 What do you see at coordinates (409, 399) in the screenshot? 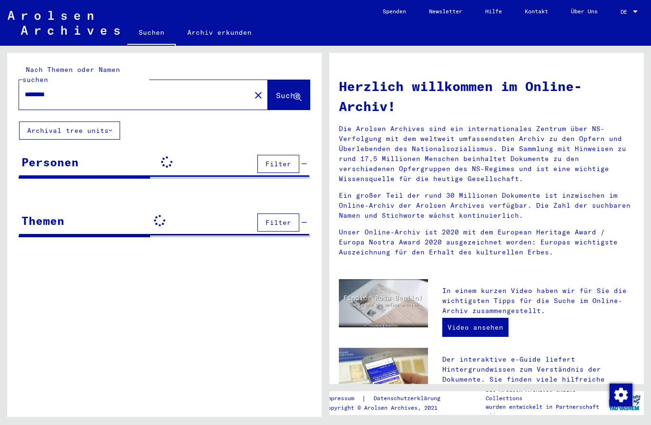
I see `a: Datenschutzerklärung` at bounding box center [409, 399].